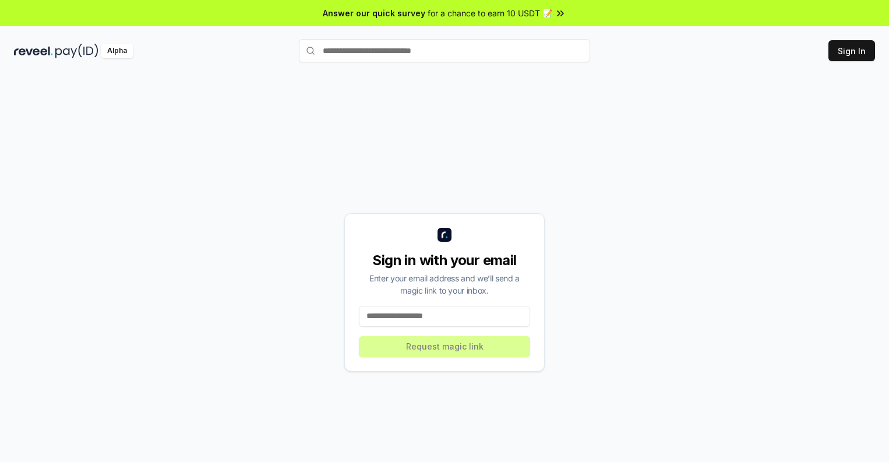 The image size is (889, 462). Describe the element at coordinates (445, 284) in the screenshot. I see `div: Enter your email address and we’ll send a magic link to your inbox.` at that location.